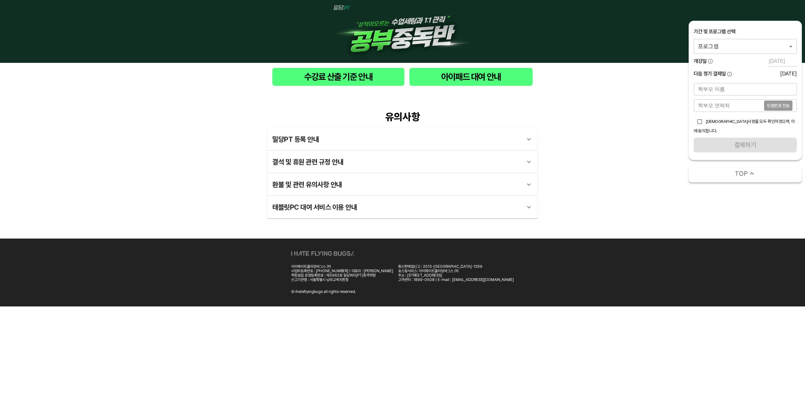 The image size is (805, 402). I want to click on button: 아이패드 대여 안내, so click(471, 77).